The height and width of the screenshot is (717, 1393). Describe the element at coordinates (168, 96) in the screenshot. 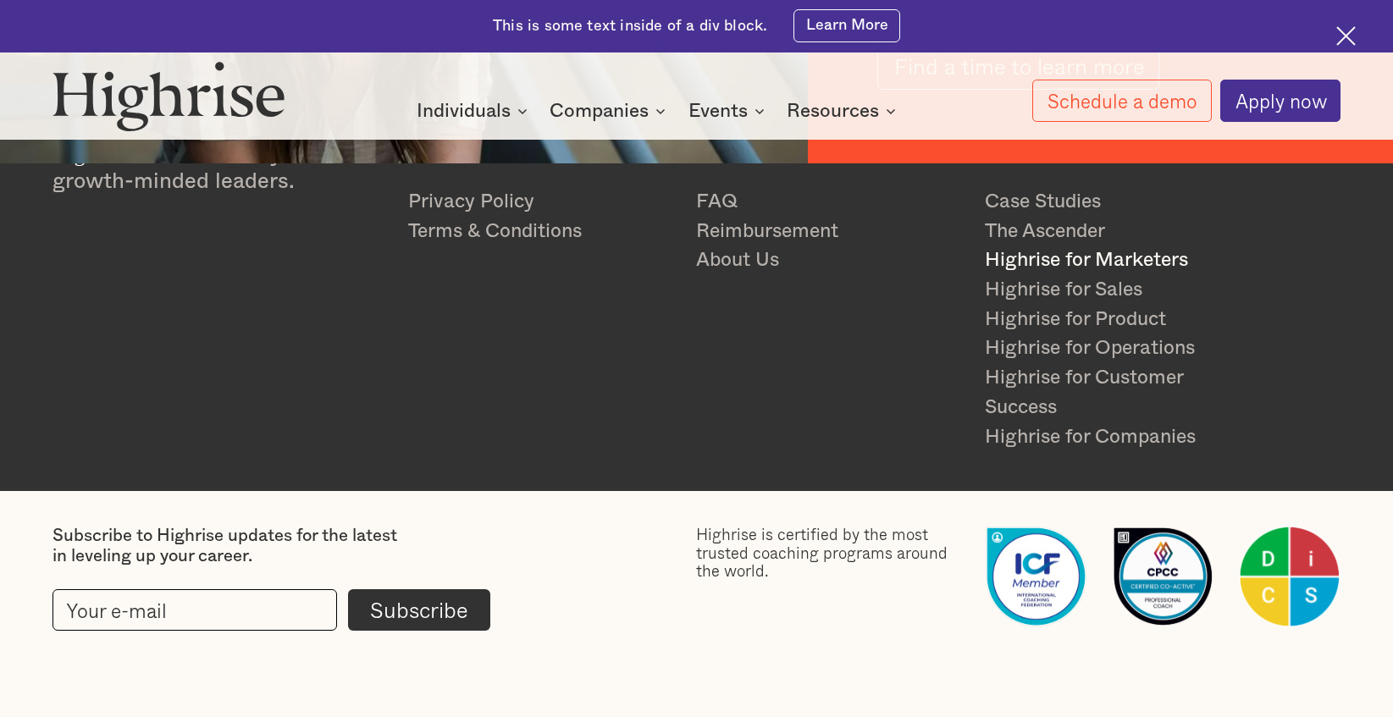

I see `img: Highrise logo` at that location.